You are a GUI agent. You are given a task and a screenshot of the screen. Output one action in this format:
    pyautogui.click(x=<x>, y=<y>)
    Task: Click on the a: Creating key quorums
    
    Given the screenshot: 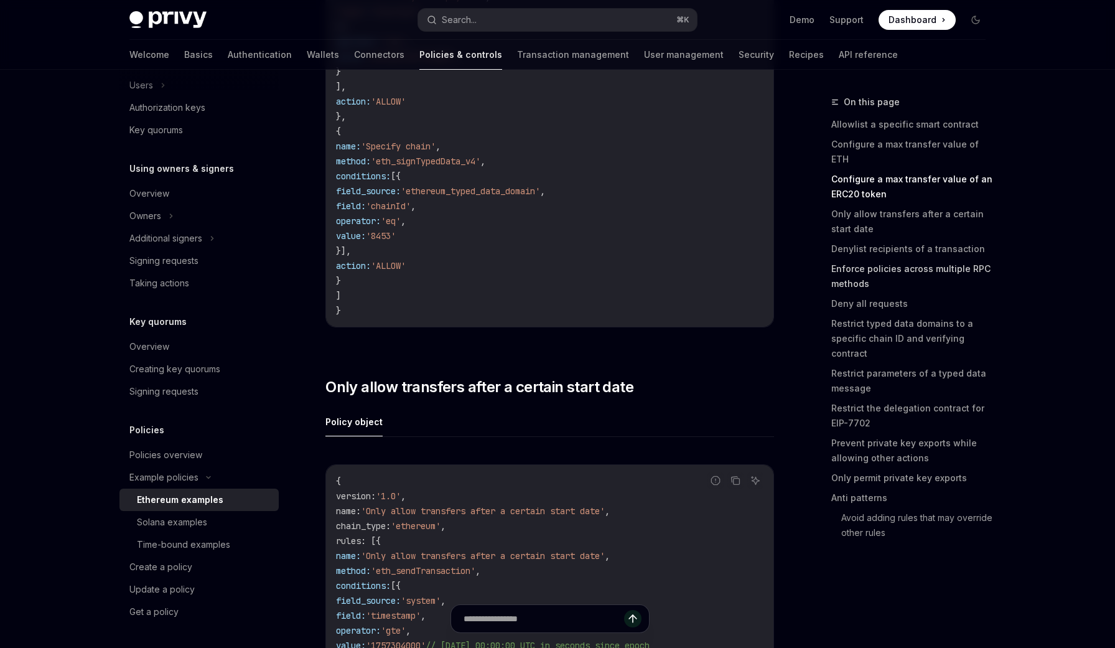 What is the action you would take?
    pyautogui.click(x=199, y=369)
    